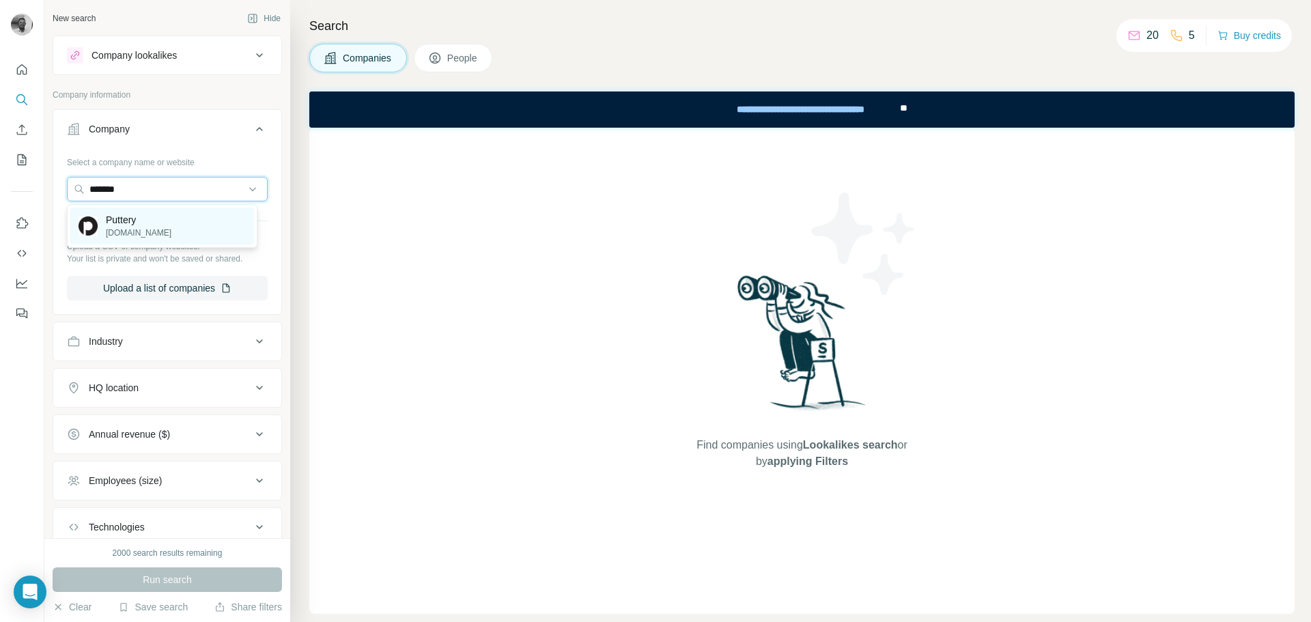 The image size is (1311, 622). I want to click on img: Puttery, so click(88, 226).